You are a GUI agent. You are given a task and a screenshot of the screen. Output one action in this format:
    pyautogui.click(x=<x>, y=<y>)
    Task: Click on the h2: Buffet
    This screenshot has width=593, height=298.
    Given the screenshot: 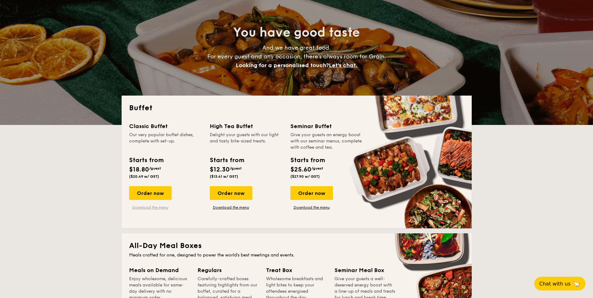 What is the action you would take?
    pyautogui.click(x=296, y=108)
    